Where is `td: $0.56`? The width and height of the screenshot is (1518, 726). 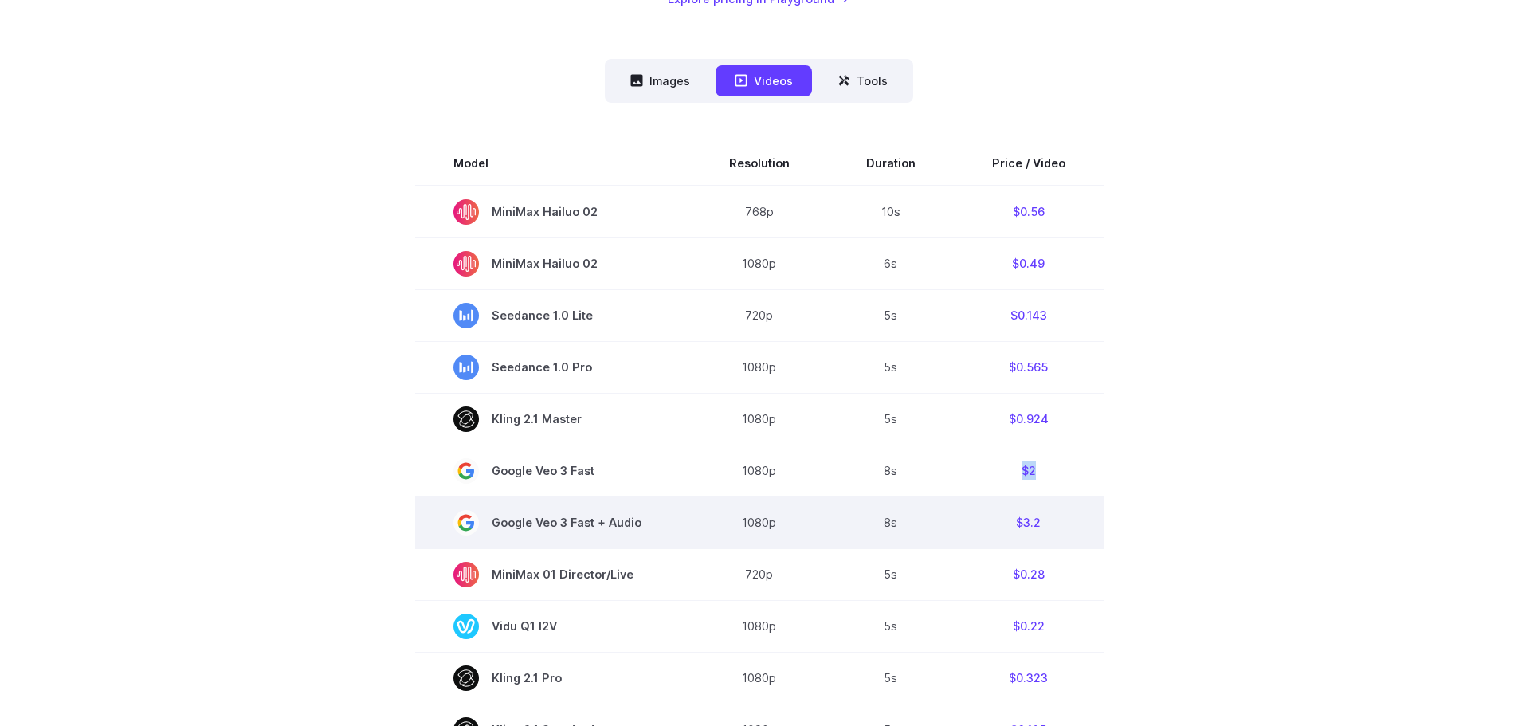
td: $0.56 is located at coordinates (1029, 212).